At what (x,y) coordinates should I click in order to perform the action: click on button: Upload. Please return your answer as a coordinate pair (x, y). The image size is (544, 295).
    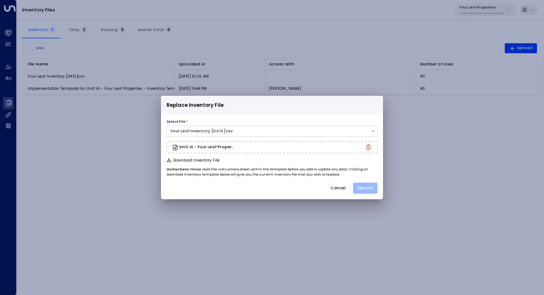
    Looking at the image, I should click on (365, 188).